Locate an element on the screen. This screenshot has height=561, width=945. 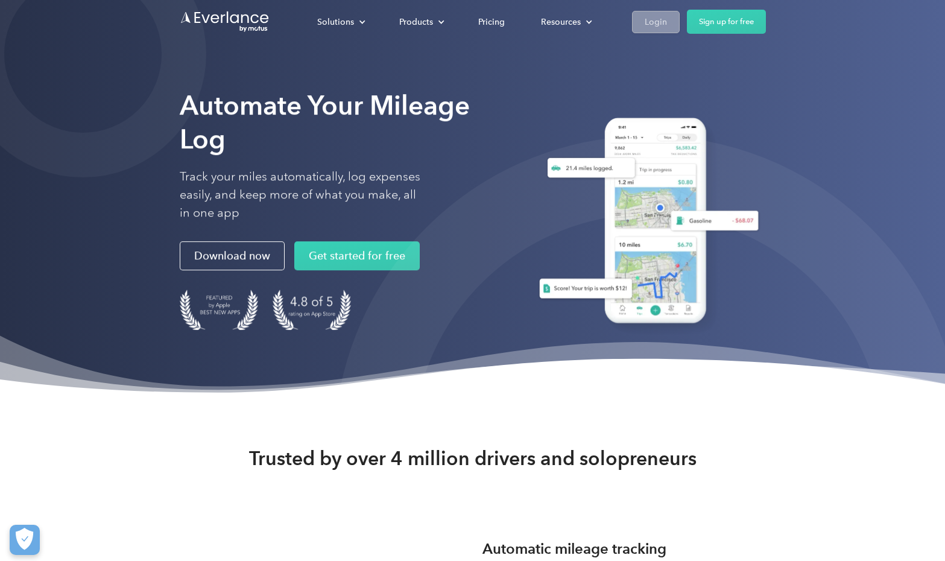
div: Pricing is located at coordinates (491, 22).